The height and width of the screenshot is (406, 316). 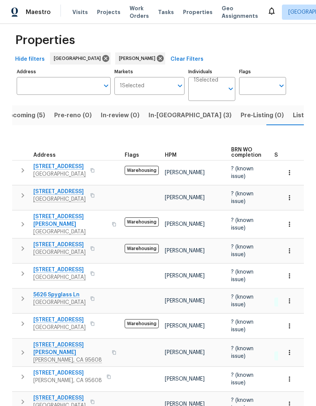 I want to click on label: Markets, so click(x=150, y=72).